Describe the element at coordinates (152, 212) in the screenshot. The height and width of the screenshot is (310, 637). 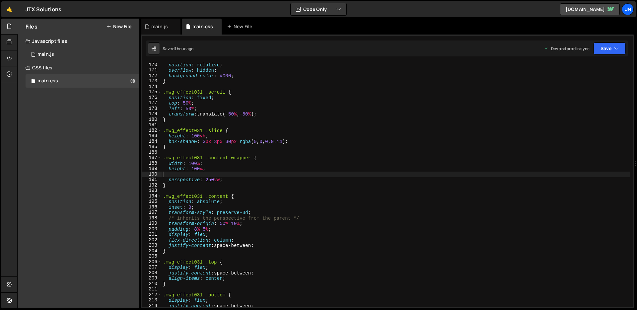
I see `div: 197` at that location.